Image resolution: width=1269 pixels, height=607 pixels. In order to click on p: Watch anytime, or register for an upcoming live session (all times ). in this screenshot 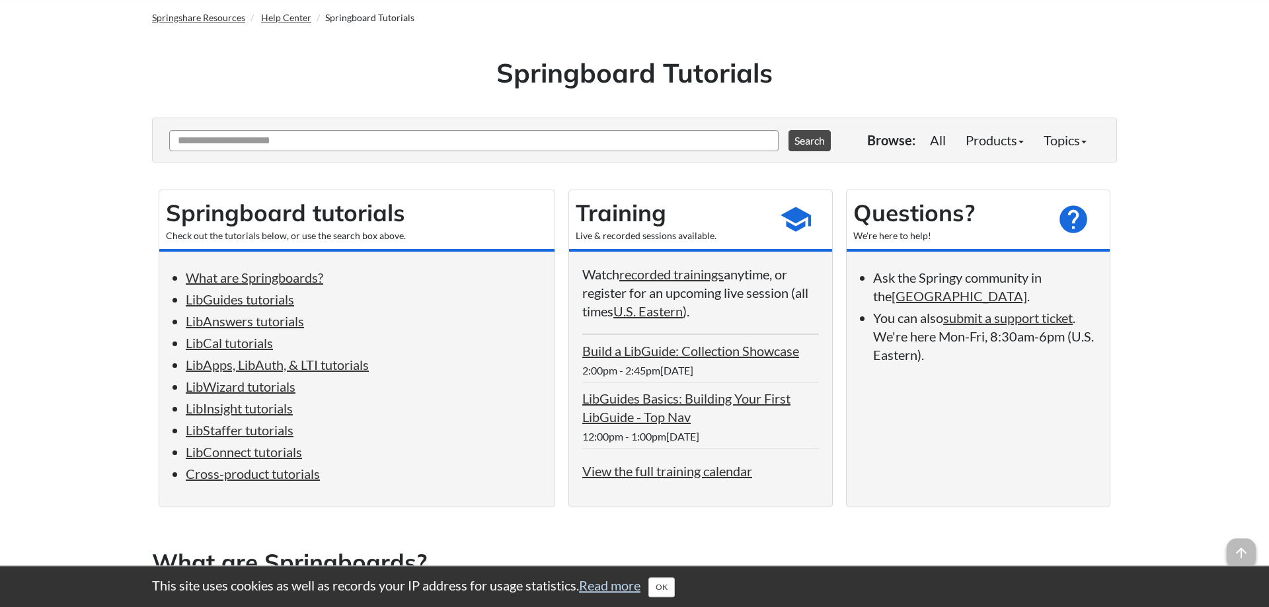, I will do `click(700, 293)`.